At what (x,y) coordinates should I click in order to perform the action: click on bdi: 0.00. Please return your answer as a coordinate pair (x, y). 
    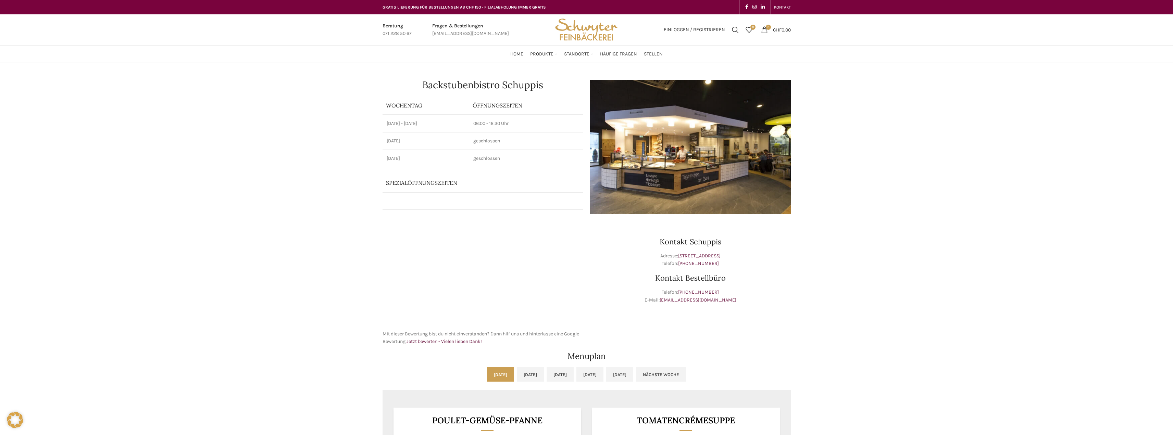
    Looking at the image, I should click on (782, 29).